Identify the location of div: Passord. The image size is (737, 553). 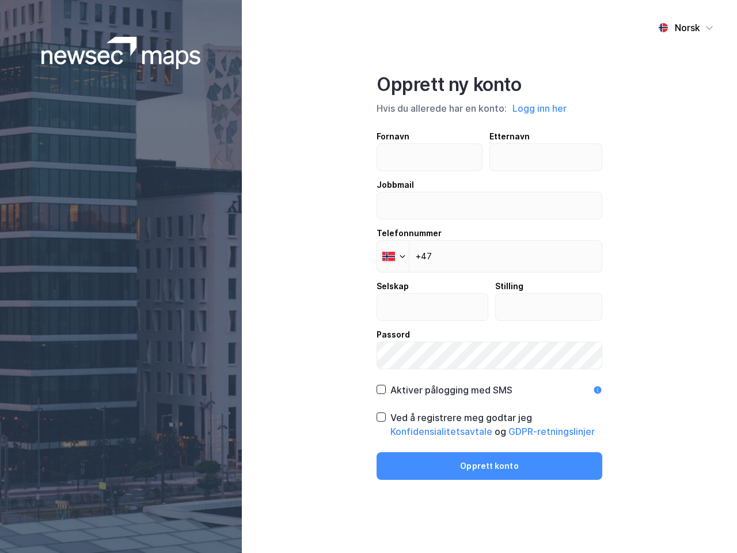
(490, 335).